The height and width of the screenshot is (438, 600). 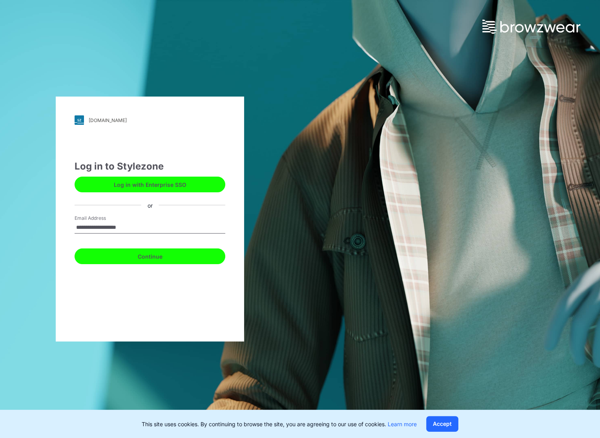 What do you see at coordinates (150, 184) in the screenshot?
I see `button: Log in with Enterprise SSO` at bounding box center [150, 184].